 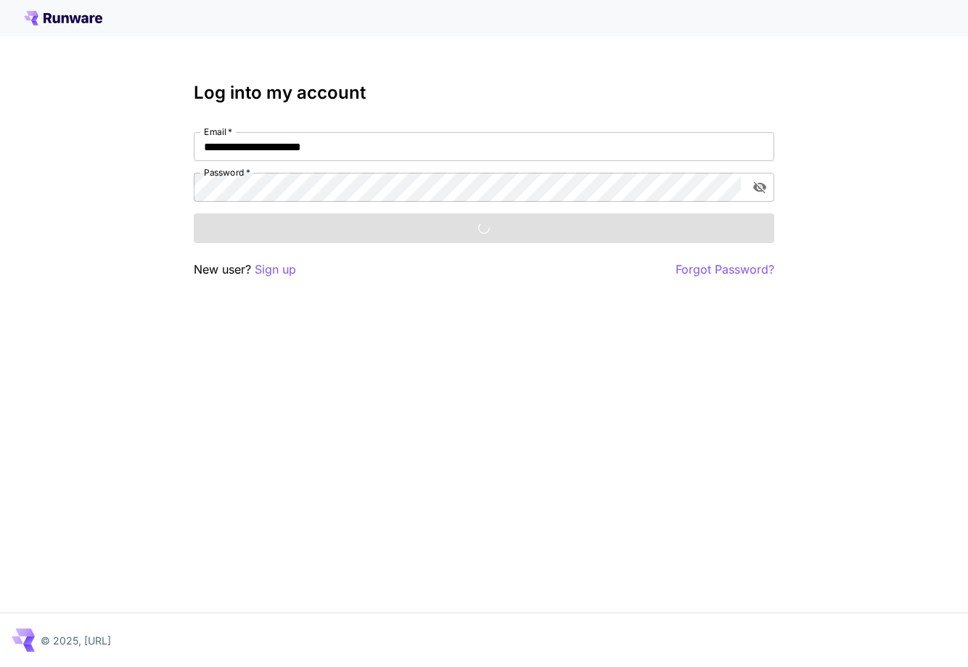 What do you see at coordinates (227, 172) in the screenshot?
I see `label: Password` at bounding box center [227, 172].